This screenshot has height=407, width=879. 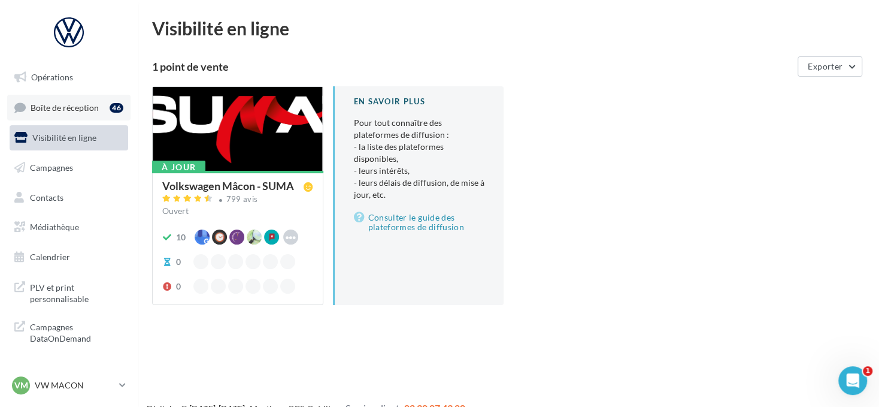 What do you see at coordinates (21, 385) in the screenshot?
I see `span: VM` at bounding box center [21, 385].